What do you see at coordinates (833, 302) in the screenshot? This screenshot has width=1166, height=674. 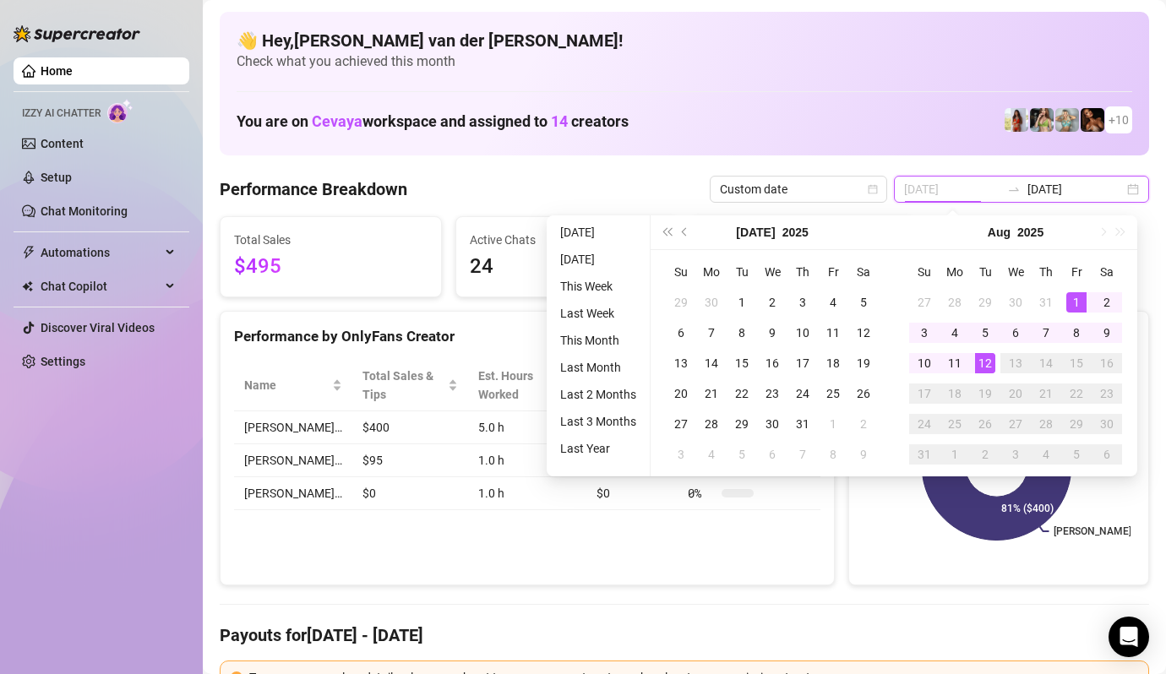 I see `td: 2025-07-04` at bounding box center [833, 302].